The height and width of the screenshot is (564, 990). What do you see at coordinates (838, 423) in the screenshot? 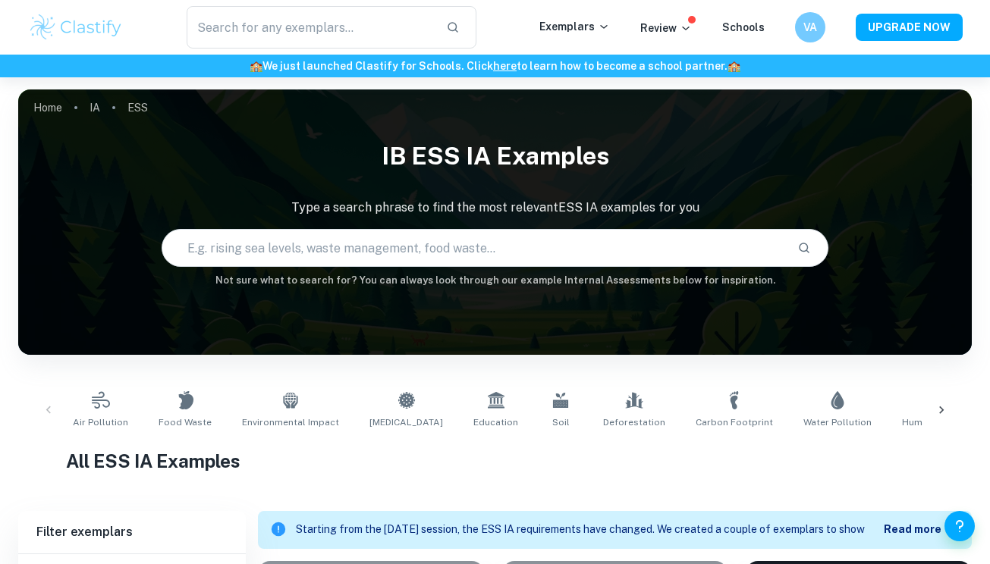
I see `span: Water Pollution` at bounding box center [838, 423].